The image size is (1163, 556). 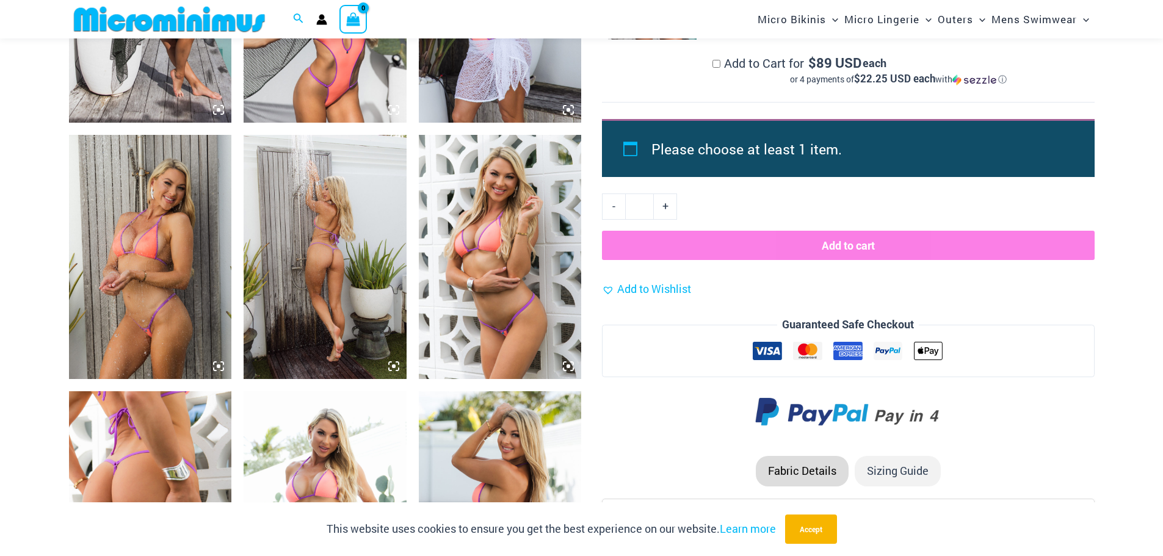 I want to click on p: This website uses cookies to ensure you get the best experience on our website., so click(x=551, y=529).